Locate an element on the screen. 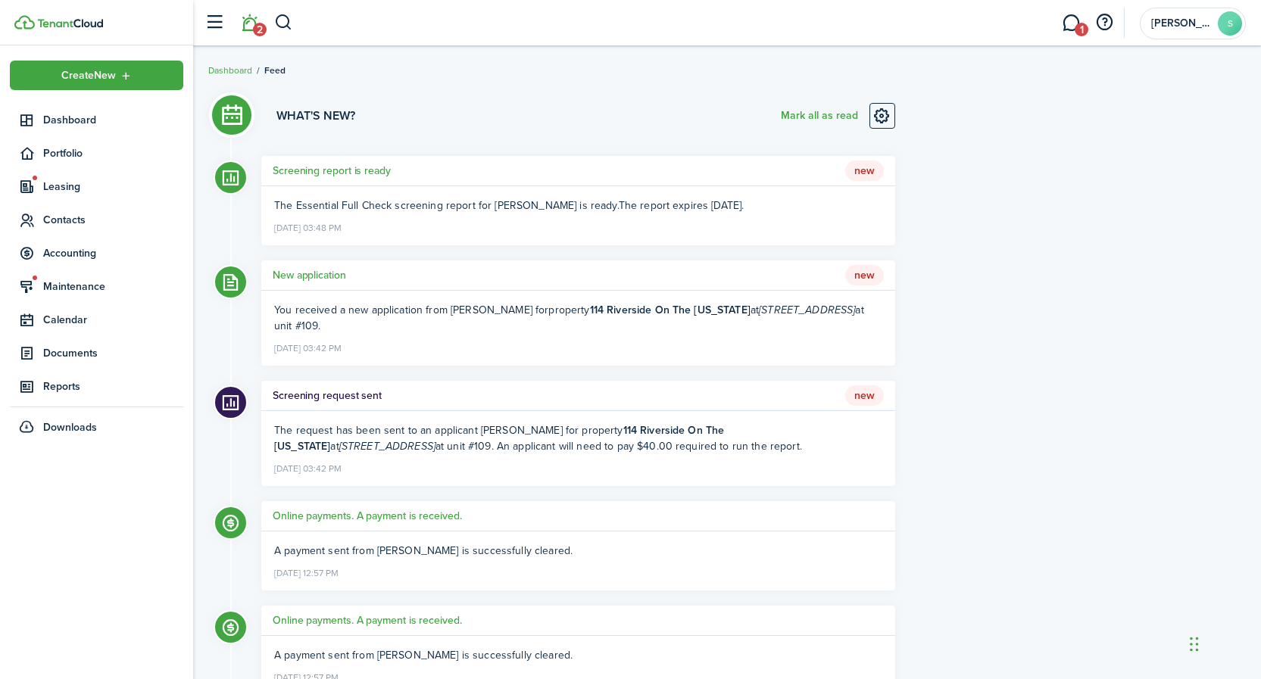 The width and height of the screenshot is (1261, 679). div: Chat Widget is located at coordinates (1223, 643).